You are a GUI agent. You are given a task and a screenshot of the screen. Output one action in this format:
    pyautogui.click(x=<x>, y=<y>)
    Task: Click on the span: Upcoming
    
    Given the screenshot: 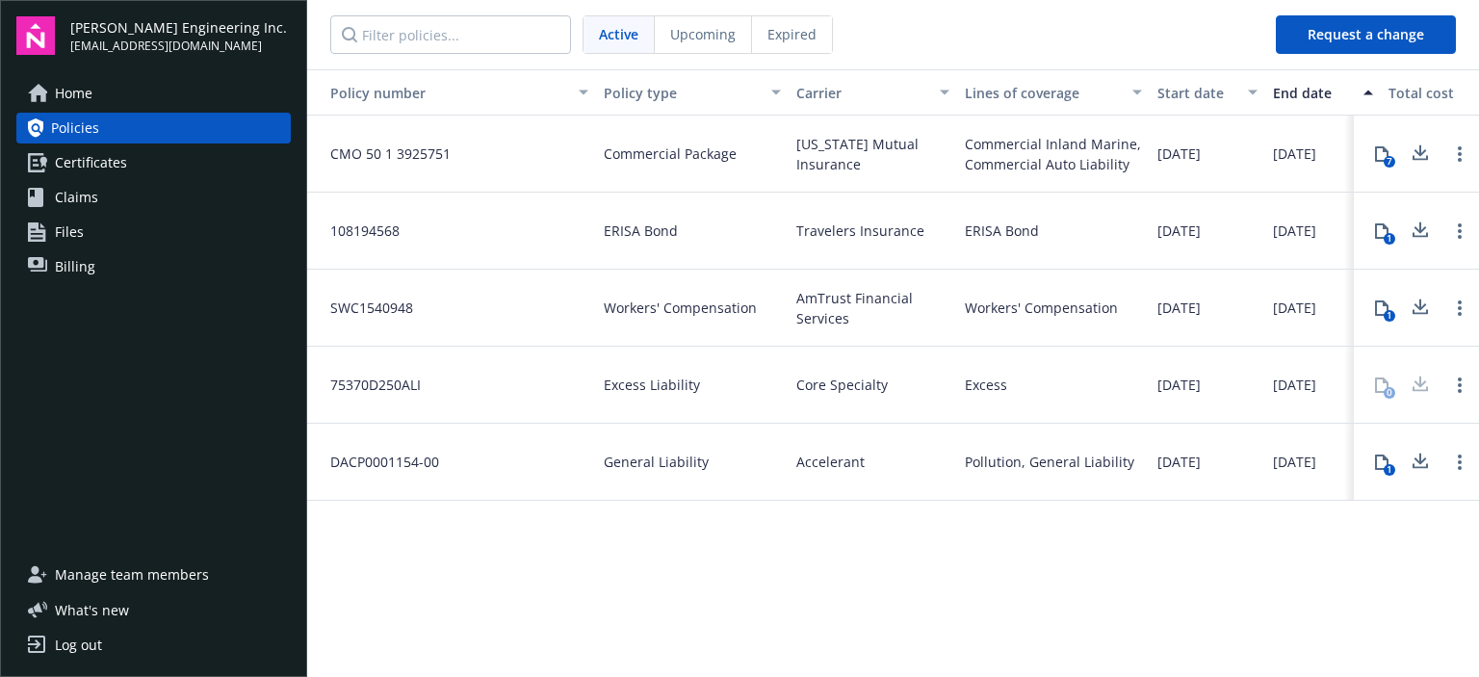 What is the action you would take?
    pyautogui.click(x=703, y=34)
    